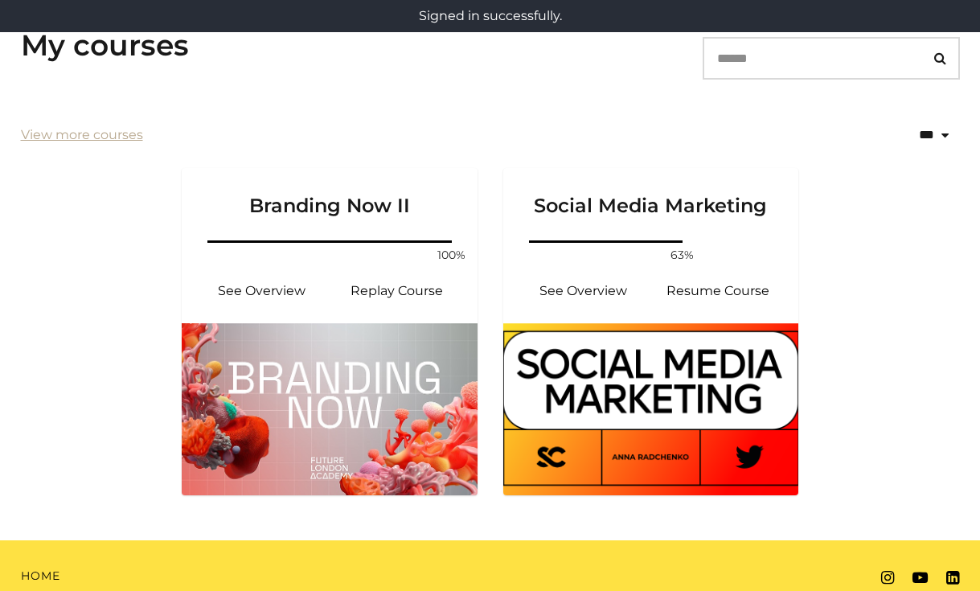  What do you see at coordinates (651, 203) in the screenshot?
I see `a: Social Media Marketing` at bounding box center [651, 203].